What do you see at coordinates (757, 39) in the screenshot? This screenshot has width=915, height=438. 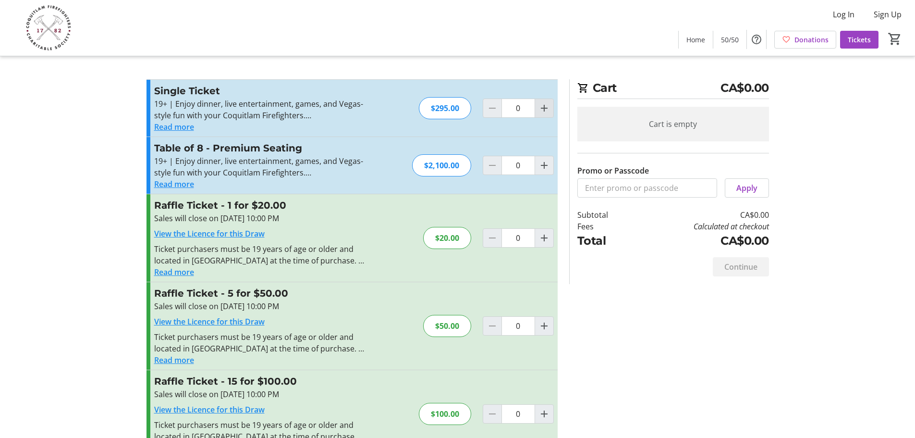 I see `button: Help` at bounding box center [757, 39].